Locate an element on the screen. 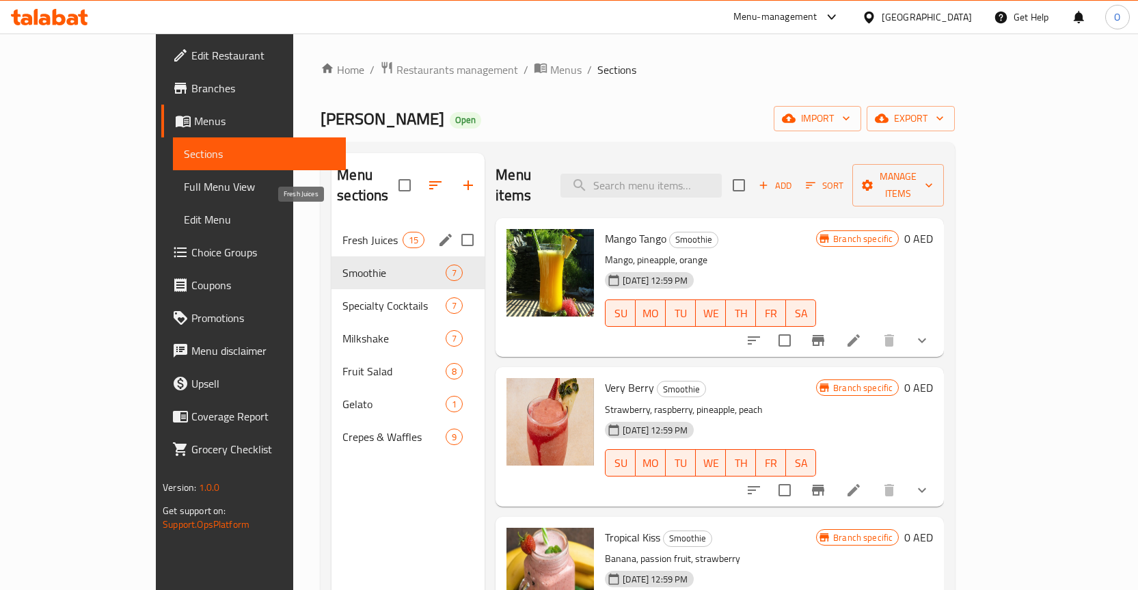  p: Banana, passion fruit, strawberry is located at coordinates (710, 558).